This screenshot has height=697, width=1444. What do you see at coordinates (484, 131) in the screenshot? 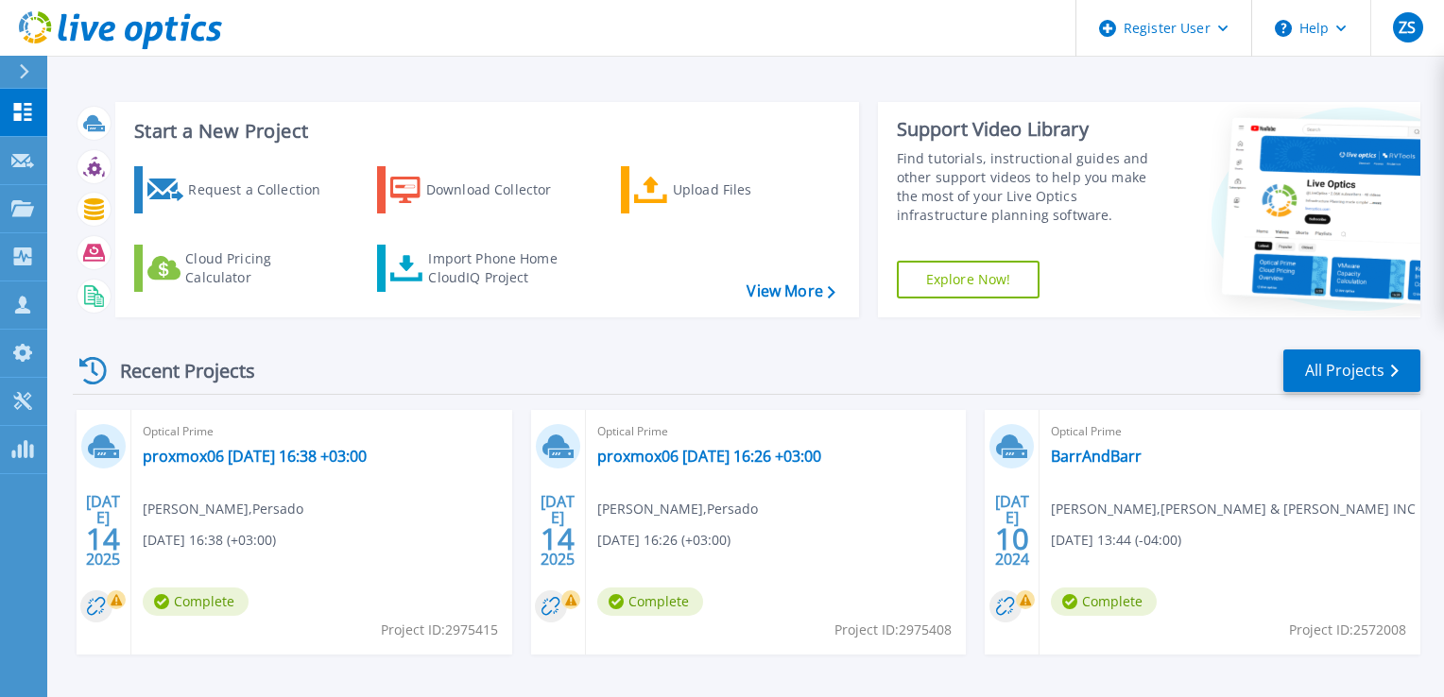
I see `h3: Start a New Project` at bounding box center [484, 131].